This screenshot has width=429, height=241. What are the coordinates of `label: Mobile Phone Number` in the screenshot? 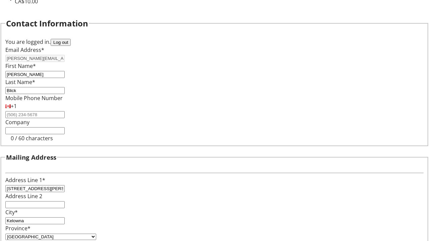 It's located at (34, 98).